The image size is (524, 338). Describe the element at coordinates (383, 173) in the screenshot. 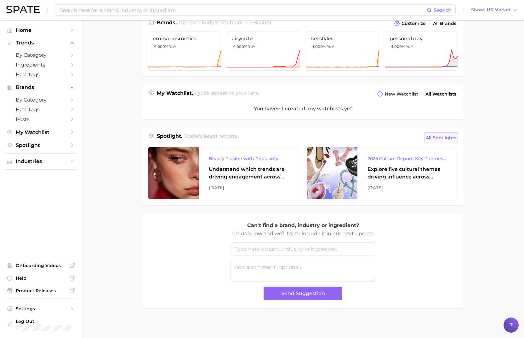

I see `a: 2025 Culture Report: Key Themes That Are Shaping Consumer DemandExplore five cultural themes driv...` at that location.